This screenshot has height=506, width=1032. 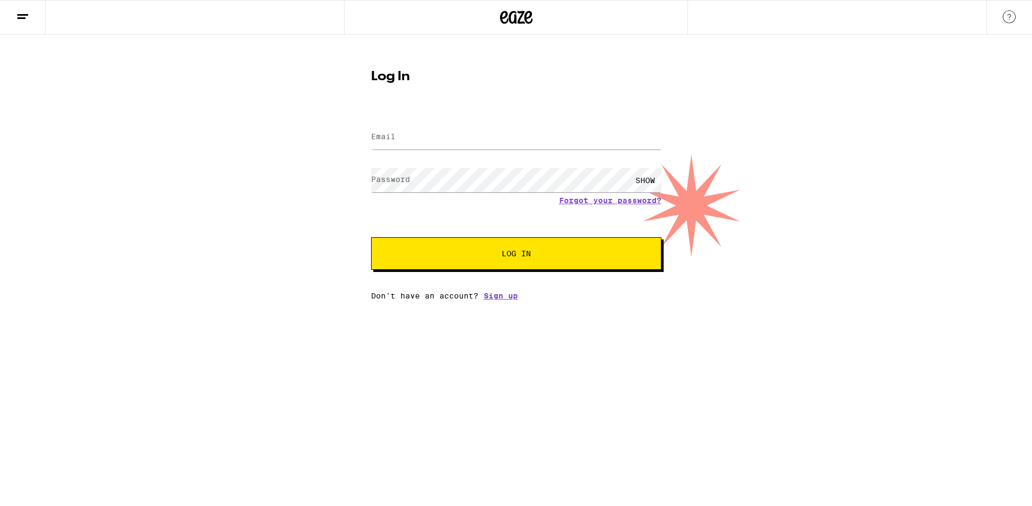 I want to click on button: Log In, so click(x=516, y=254).